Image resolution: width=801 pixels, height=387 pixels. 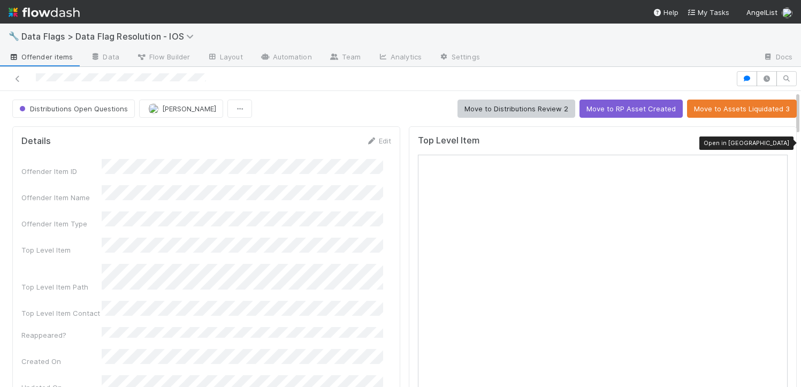 What do you see at coordinates (286, 58) in the screenshot?
I see `a: Automation` at bounding box center [286, 58].